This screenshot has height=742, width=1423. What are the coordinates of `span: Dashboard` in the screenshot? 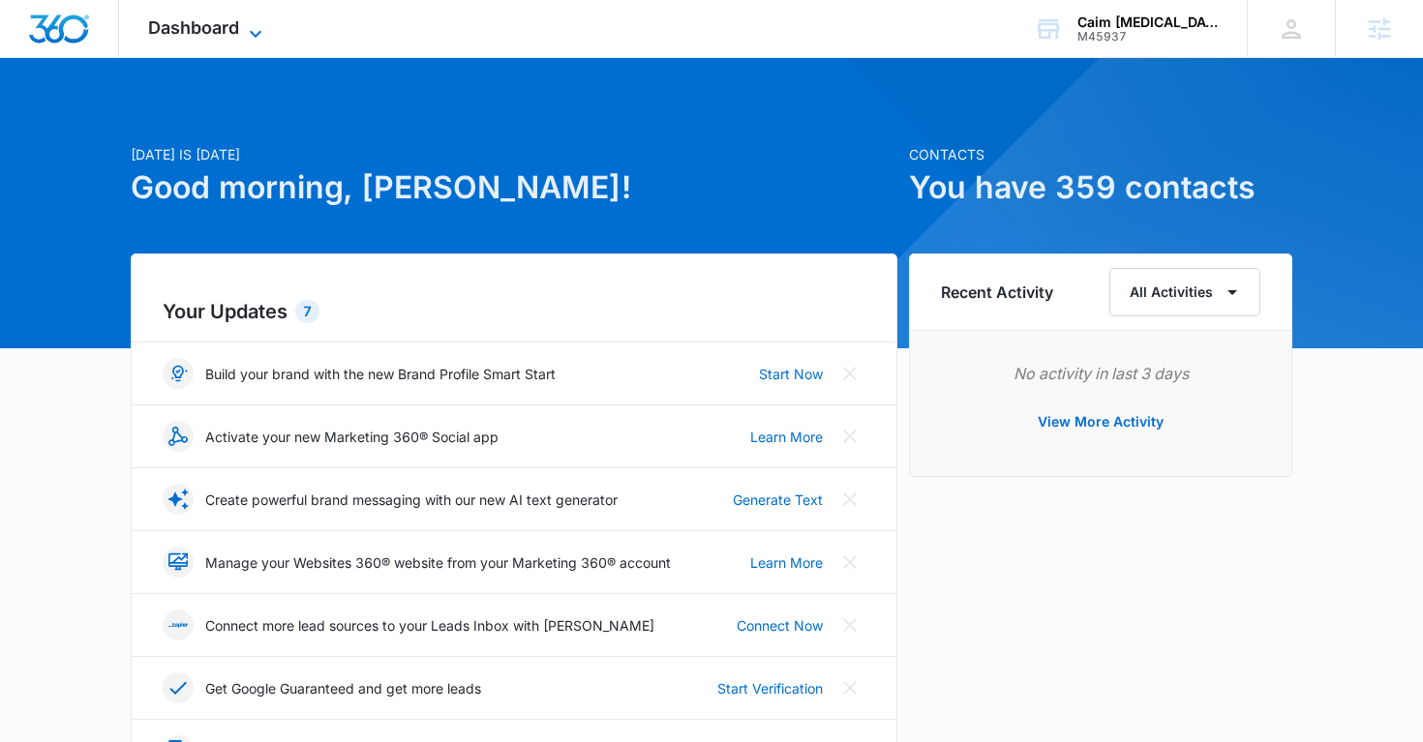 It's located at (194, 27).